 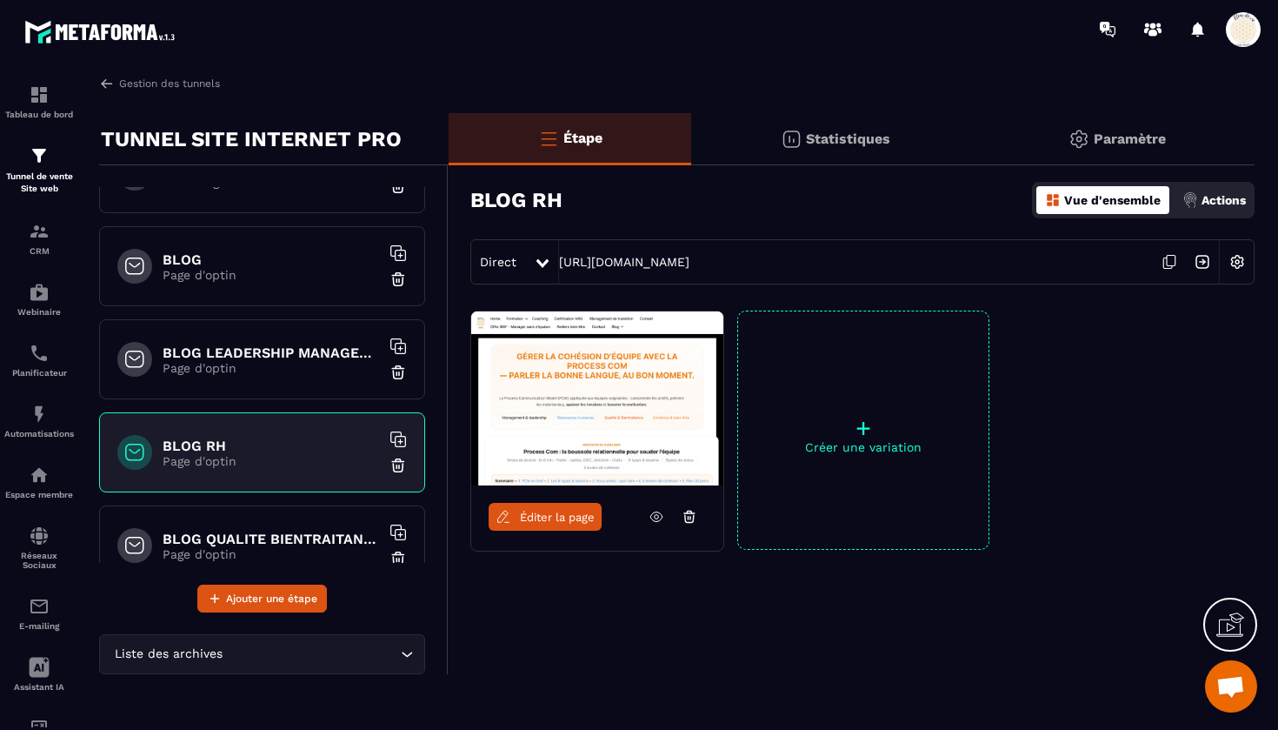 What do you see at coordinates (39, 311) in the screenshot?
I see `p: Webinaire` at bounding box center [39, 311].